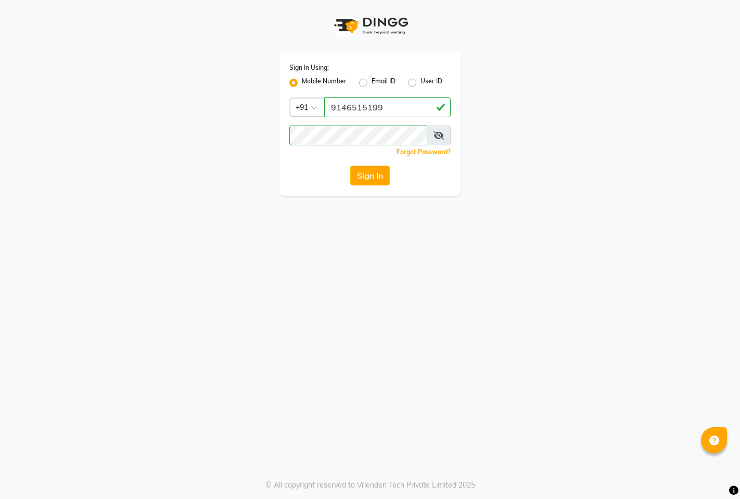 The image size is (740, 499). Describe the element at coordinates (370, 26) in the screenshot. I see `img: logo1.svg` at that location.